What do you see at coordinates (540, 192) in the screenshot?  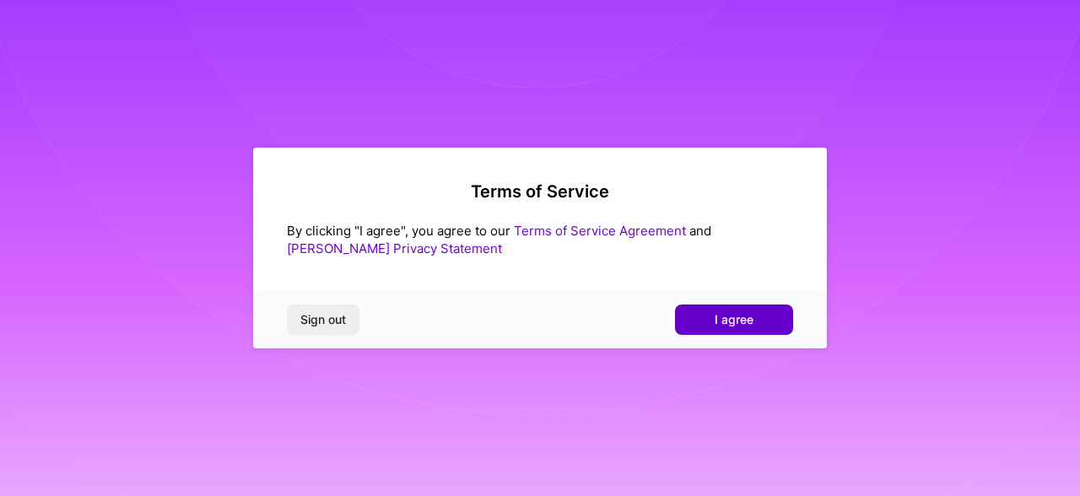 I see `h2: Terms of Service` at bounding box center [540, 192].